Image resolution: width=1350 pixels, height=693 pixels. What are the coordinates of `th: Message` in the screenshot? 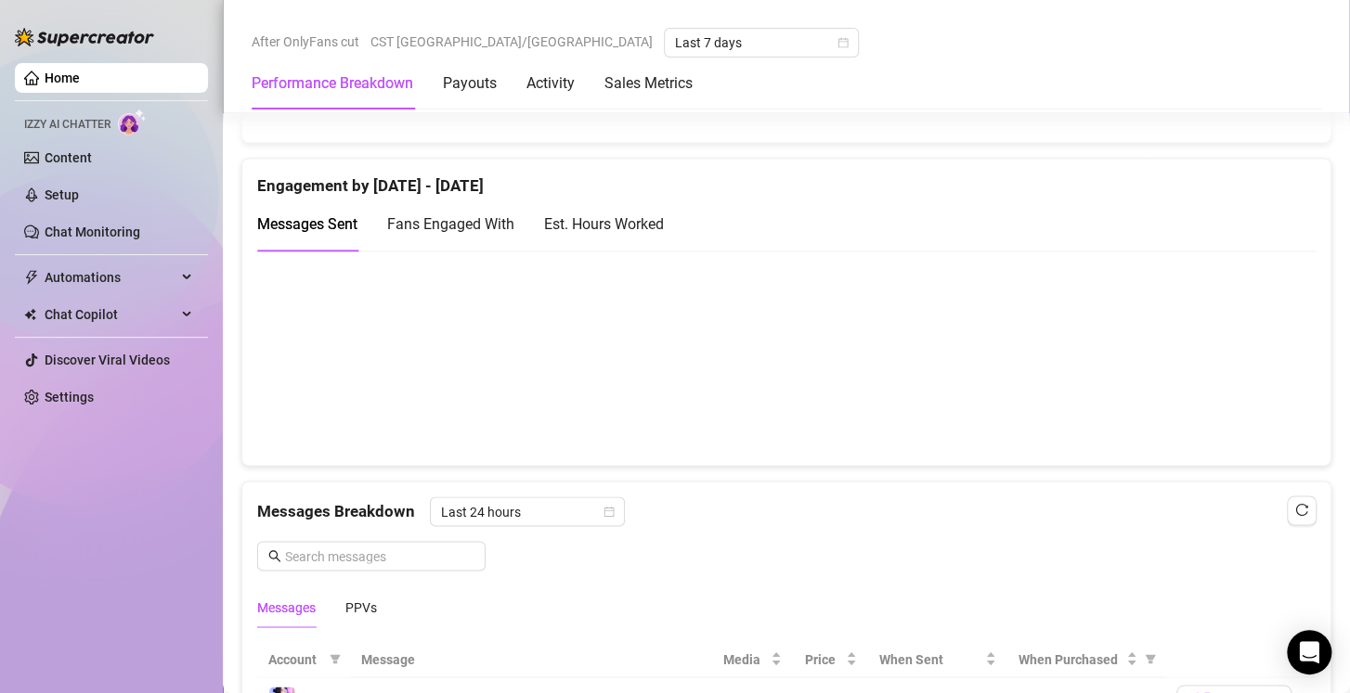 It's located at (531, 659).